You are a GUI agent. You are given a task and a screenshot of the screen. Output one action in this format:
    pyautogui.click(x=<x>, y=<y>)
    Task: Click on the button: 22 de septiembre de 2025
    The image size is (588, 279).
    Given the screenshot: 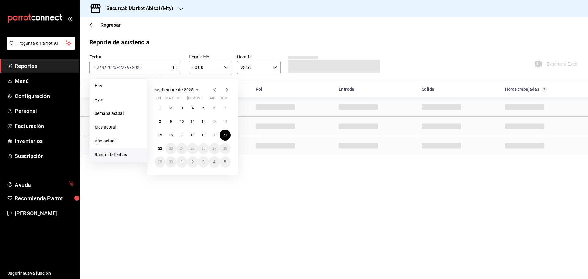 What is the action you would take?
    pyautogui.click(x=160, y=149)
    